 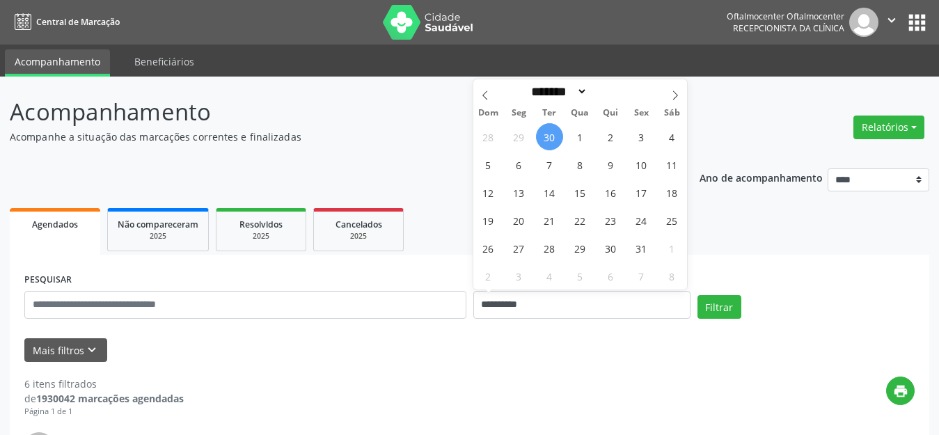 What do you see at coordinates (641, 164) in the screenshot?
I see `span: Outubro 10, 2025` at bounding box center [641, 164].